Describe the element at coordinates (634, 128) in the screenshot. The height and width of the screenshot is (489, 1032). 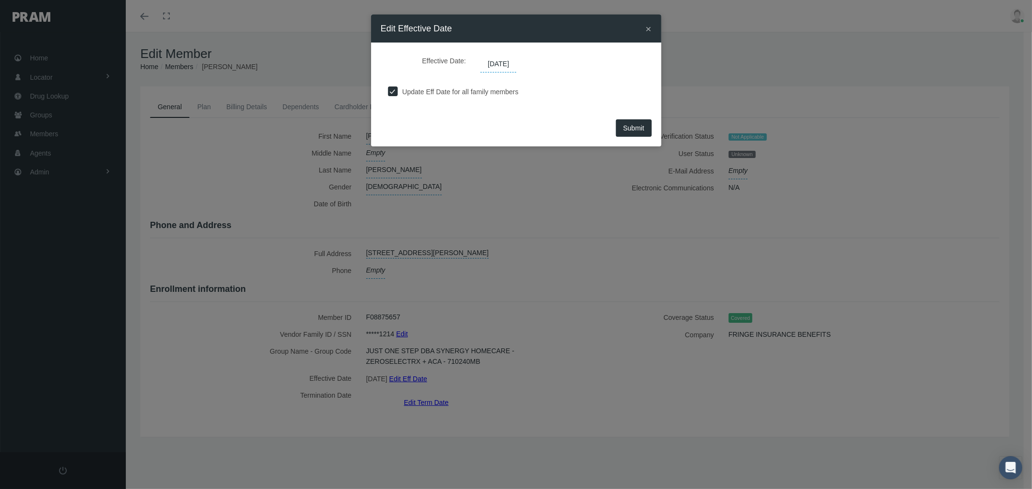
I see `span: Submit` at that location.